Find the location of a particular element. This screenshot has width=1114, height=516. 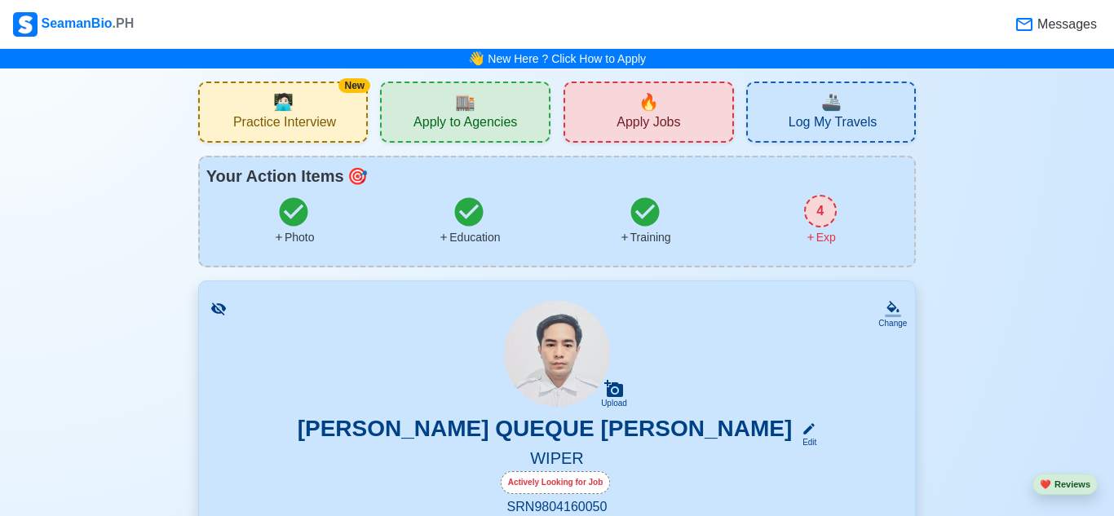

span: .PH is located at coordinates (123, 23).